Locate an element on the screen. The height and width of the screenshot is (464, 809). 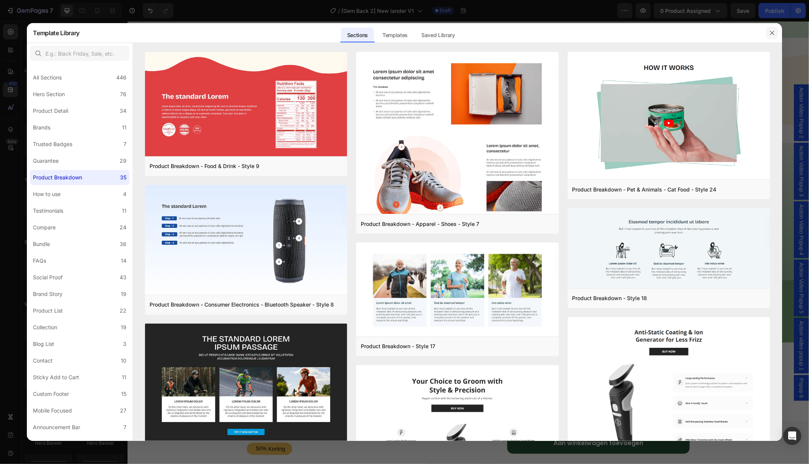
div: Product Breakdown - Style 18 is located at coordinates (610, 298).